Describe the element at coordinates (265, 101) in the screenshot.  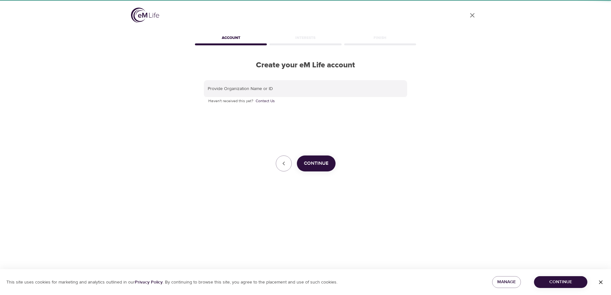
I see `a: Contact Us` at that location.